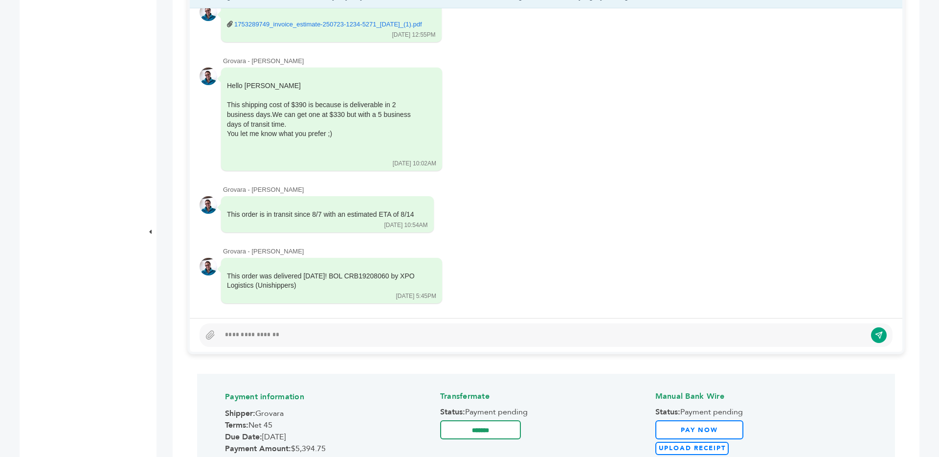 The height and width of the screenshot is (457, 939). Describe the element at coordinates (331, 425) in the screenshot. I see `span: Net 45` at that location.